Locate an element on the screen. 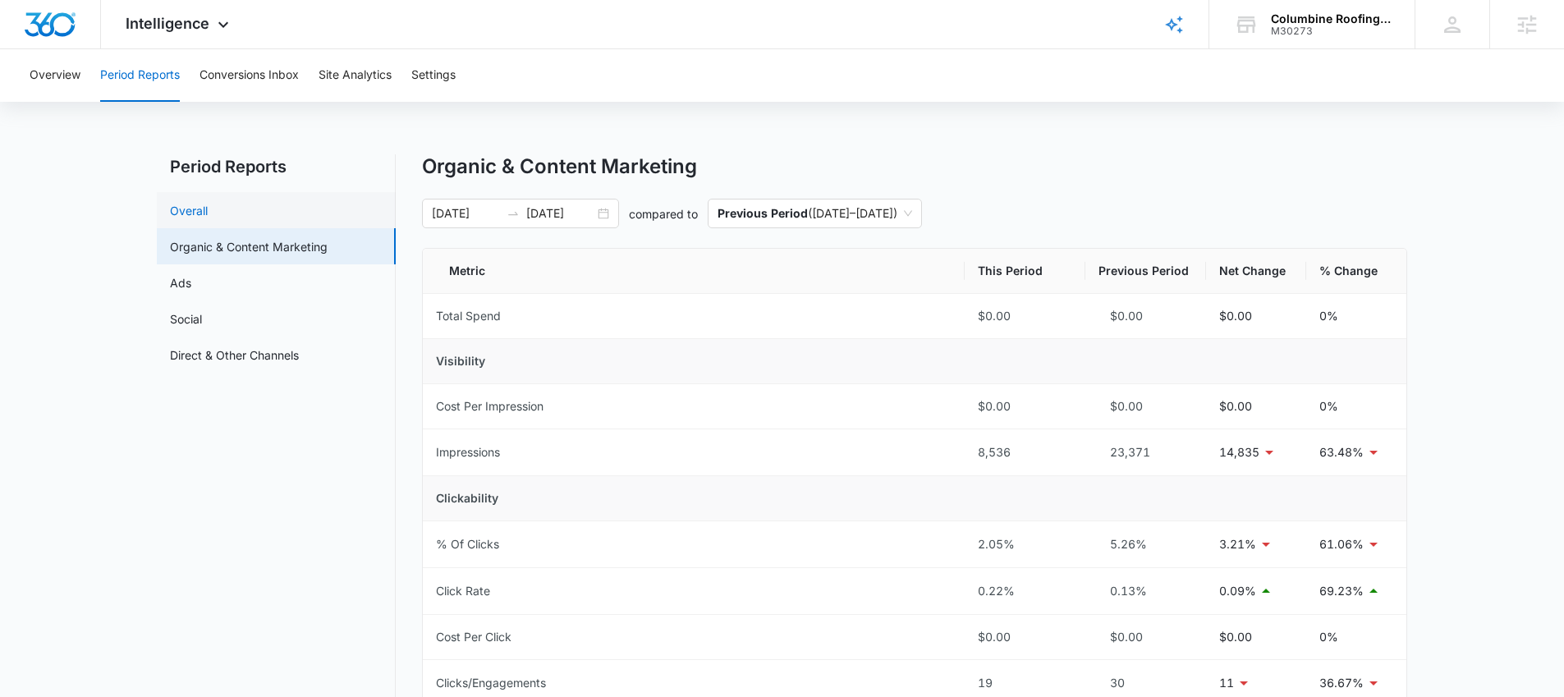 Image resolution: width=1564 pixels, height=697 pixels. th: % Change is located at coordinates (1356, 271).